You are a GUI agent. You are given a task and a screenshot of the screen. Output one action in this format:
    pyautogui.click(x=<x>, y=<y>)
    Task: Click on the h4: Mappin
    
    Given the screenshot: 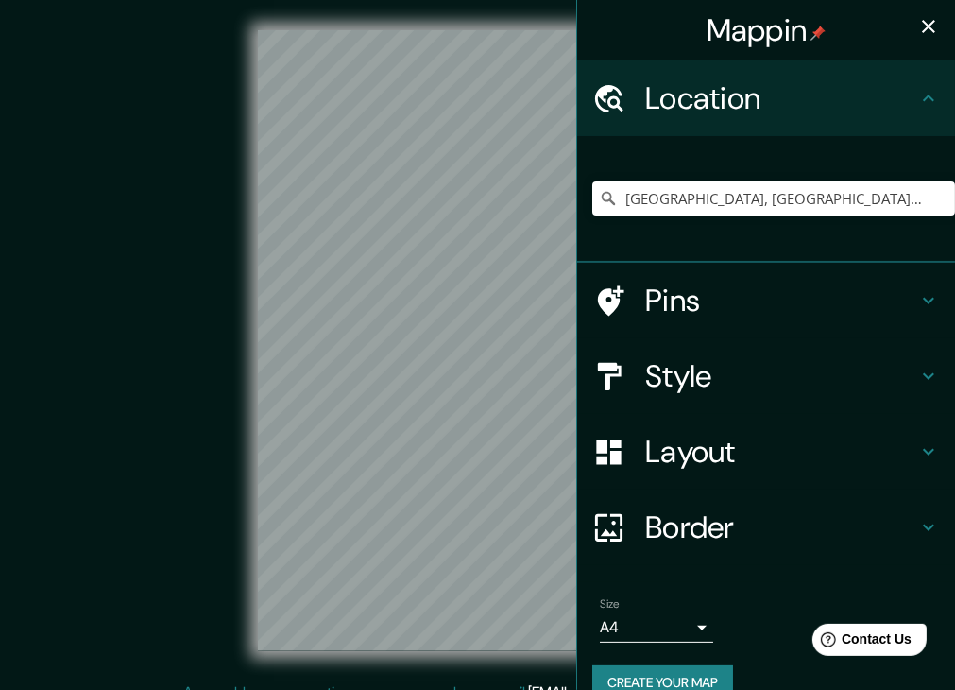 What is the action you would take?
    pyautogui.click(x=766, y=30)
    